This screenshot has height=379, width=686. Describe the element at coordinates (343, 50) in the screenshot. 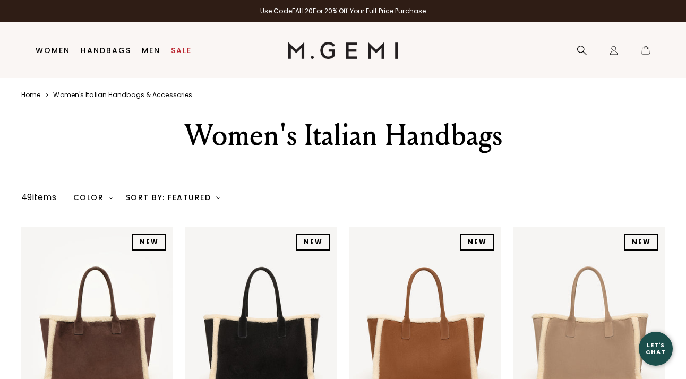

I see `img: M.Gemi` at that location.